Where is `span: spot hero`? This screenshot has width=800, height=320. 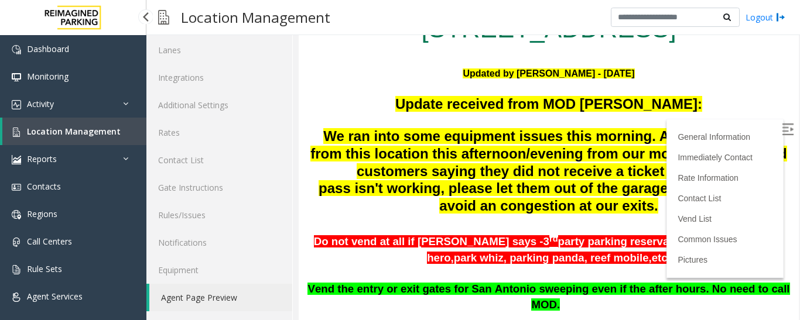
span: spot hero is located at coordinates (306, 243).